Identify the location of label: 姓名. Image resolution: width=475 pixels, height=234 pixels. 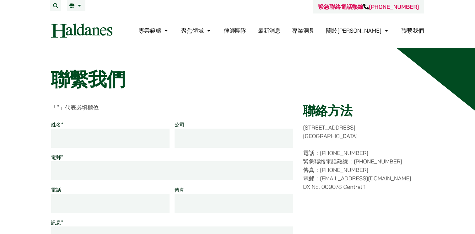
(57, 125).